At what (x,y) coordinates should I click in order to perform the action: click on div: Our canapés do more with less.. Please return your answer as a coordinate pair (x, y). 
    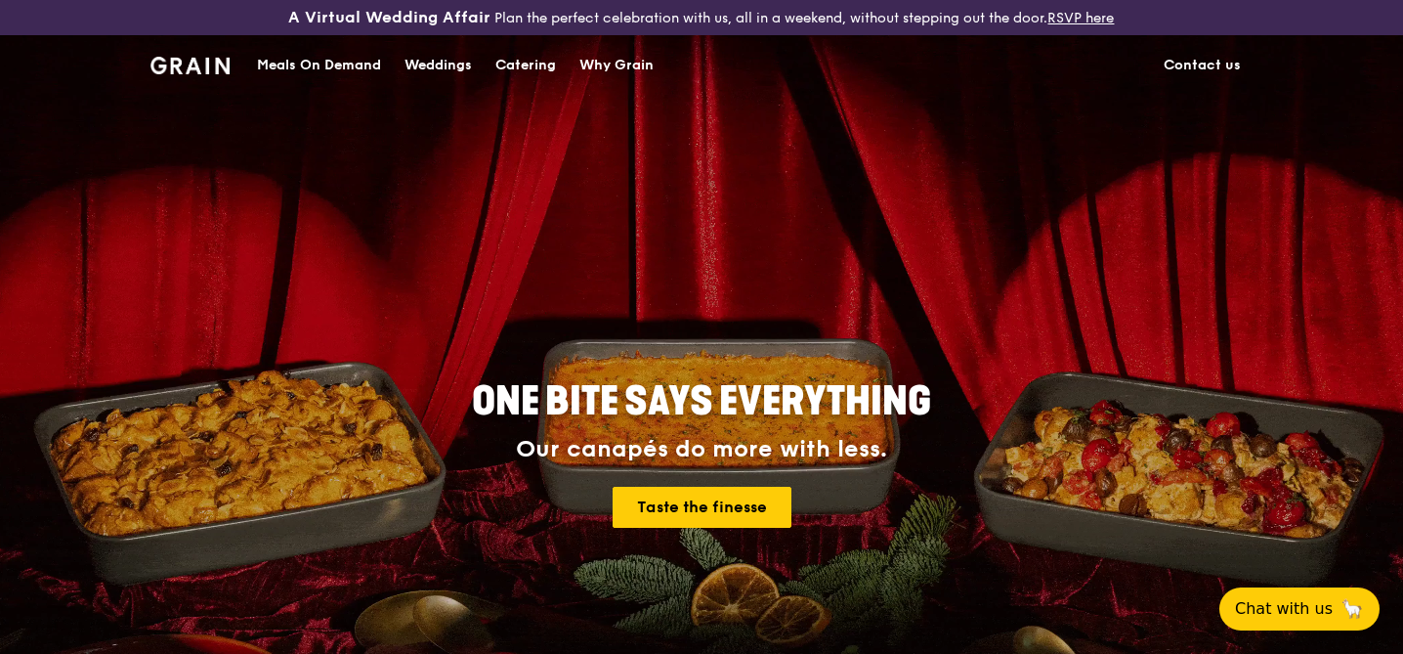
    Looking at the image, I should click on (702, 450).